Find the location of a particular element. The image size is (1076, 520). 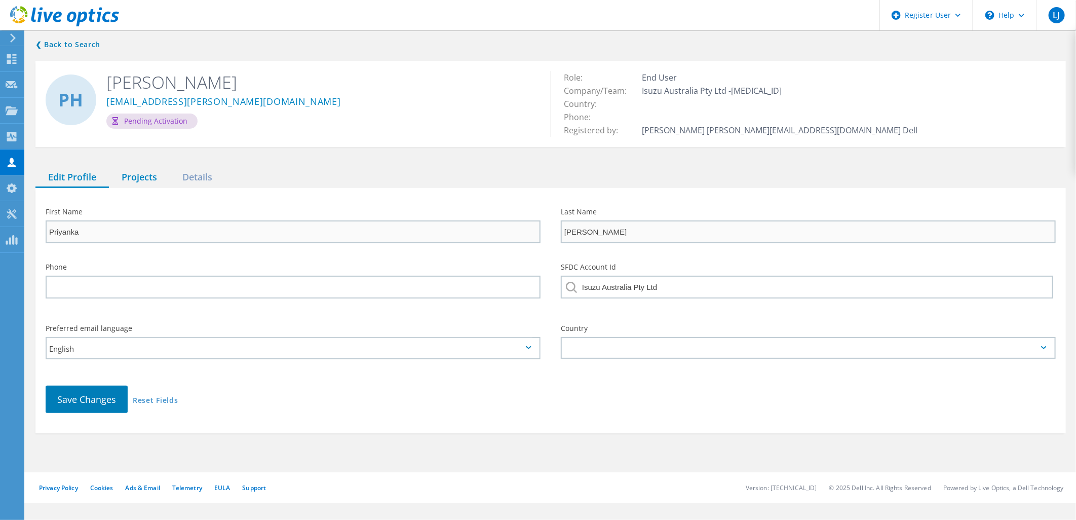

a: Cookies is located at coordinates (102, 488).